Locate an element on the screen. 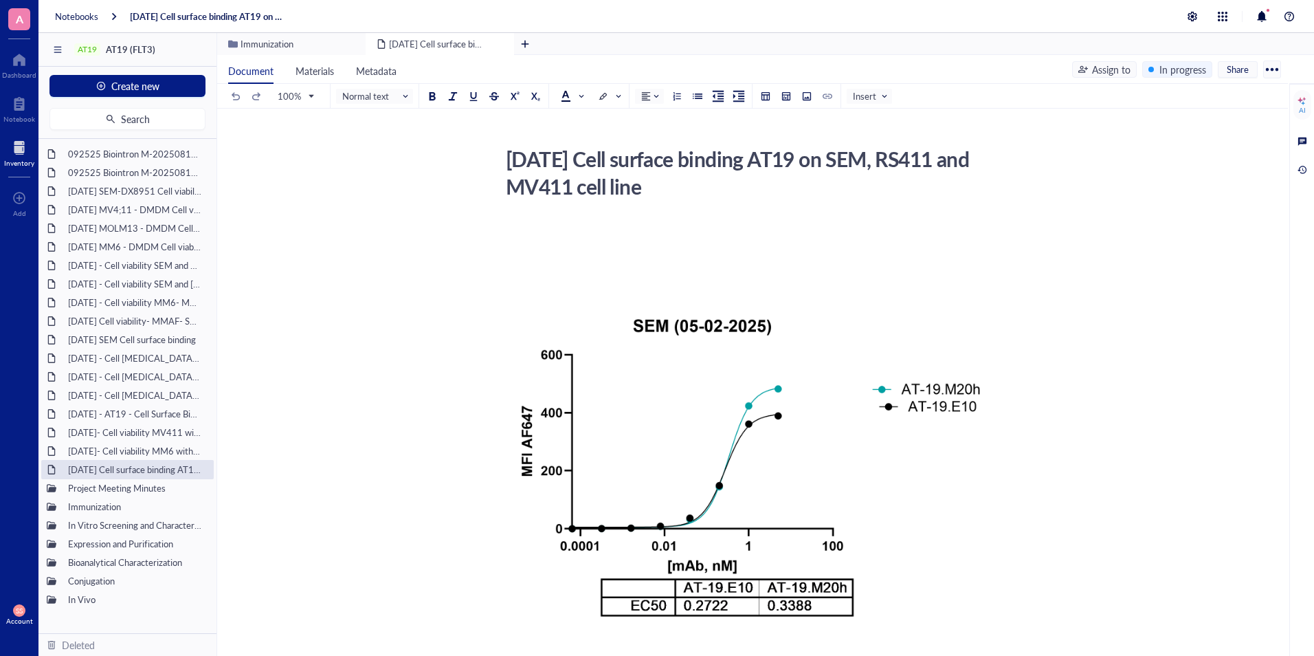 The width and height of the screenshot is (1314, 656). a: Inventory is located at coordinates (19, 152).